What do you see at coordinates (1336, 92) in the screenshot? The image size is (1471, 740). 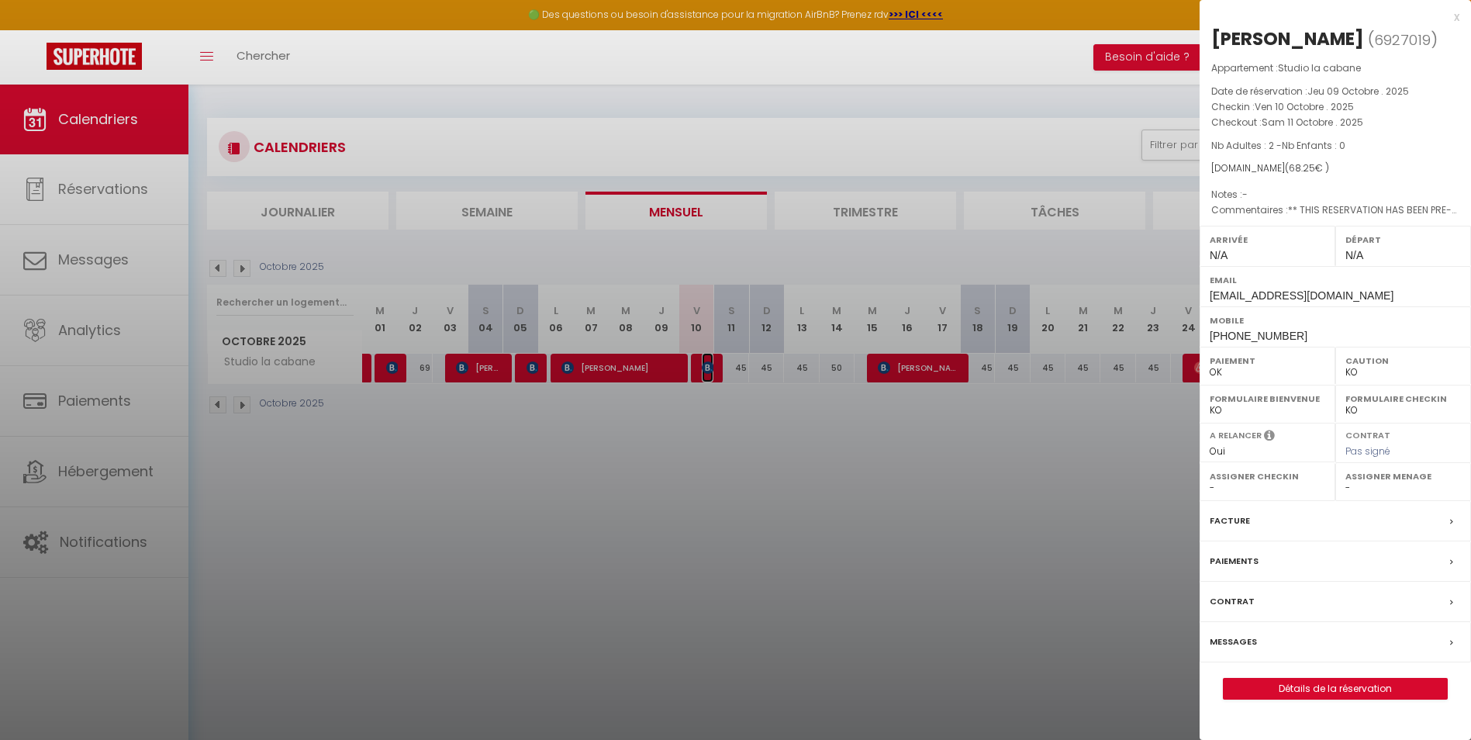 I see `p: Date de réservation :` at bounding box center [1336, 92].